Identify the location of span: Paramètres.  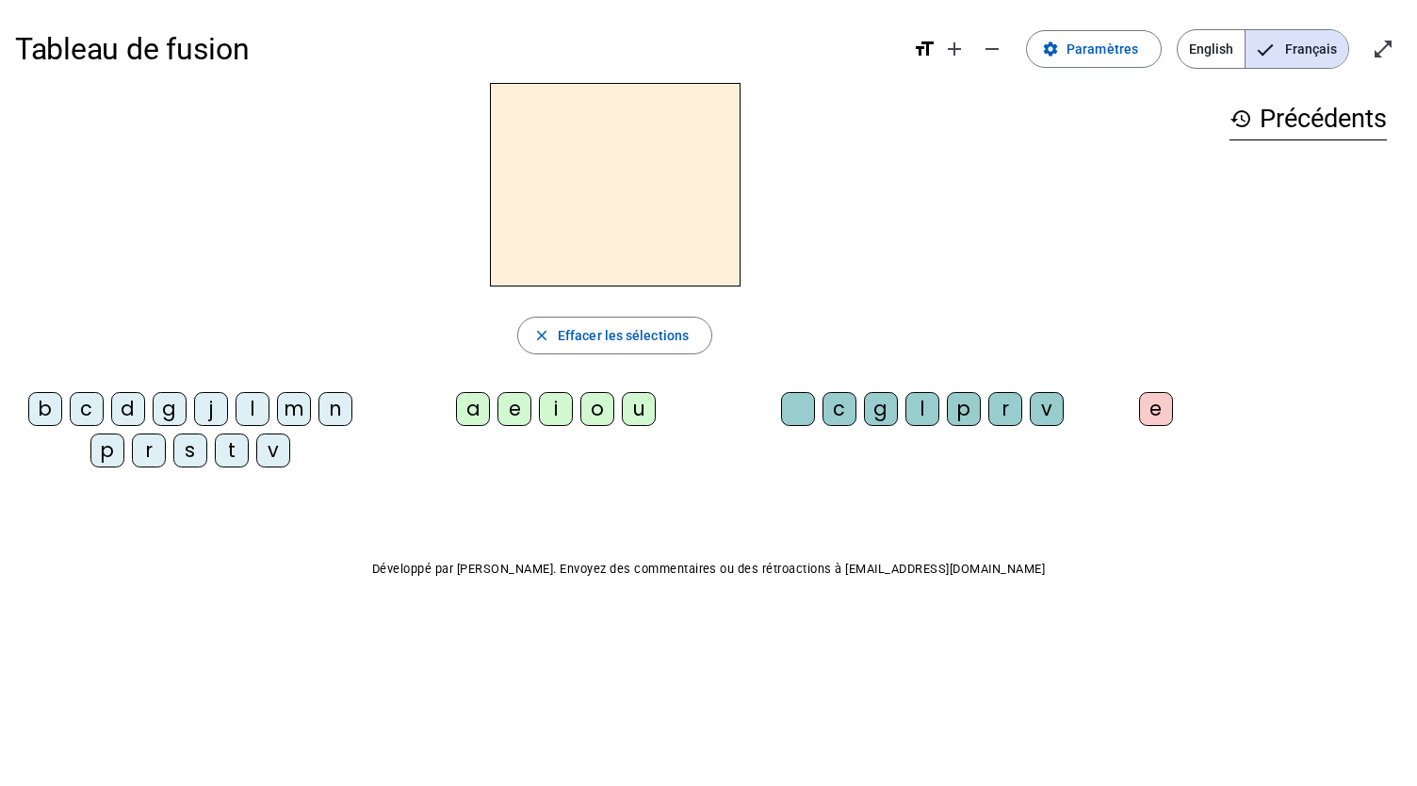
(1102, 49).